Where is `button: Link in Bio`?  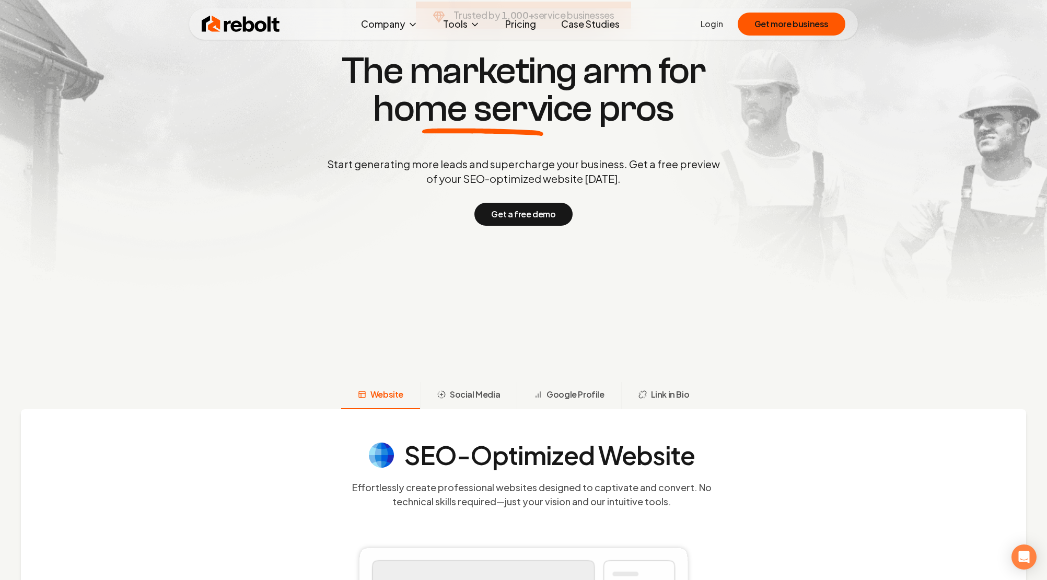 button: Link in Bio is located at coordinates (663, 395).